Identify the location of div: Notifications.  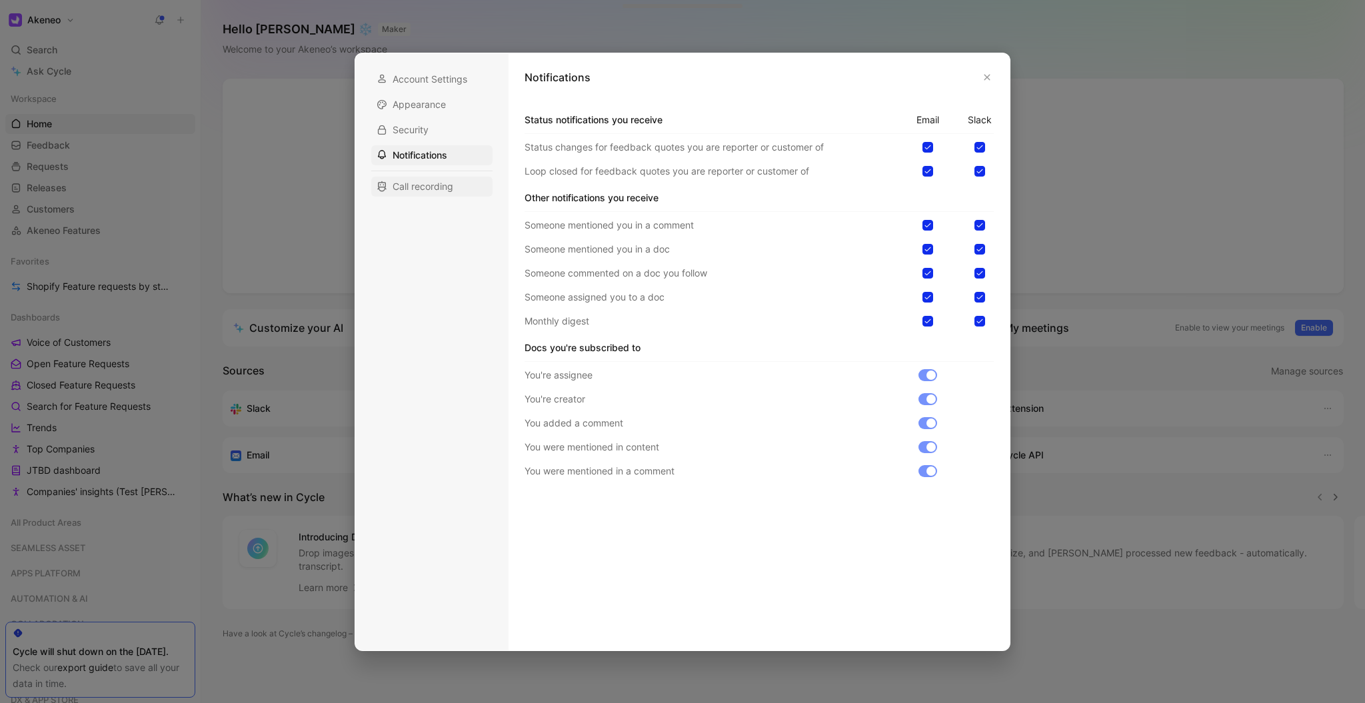
(432, 155).